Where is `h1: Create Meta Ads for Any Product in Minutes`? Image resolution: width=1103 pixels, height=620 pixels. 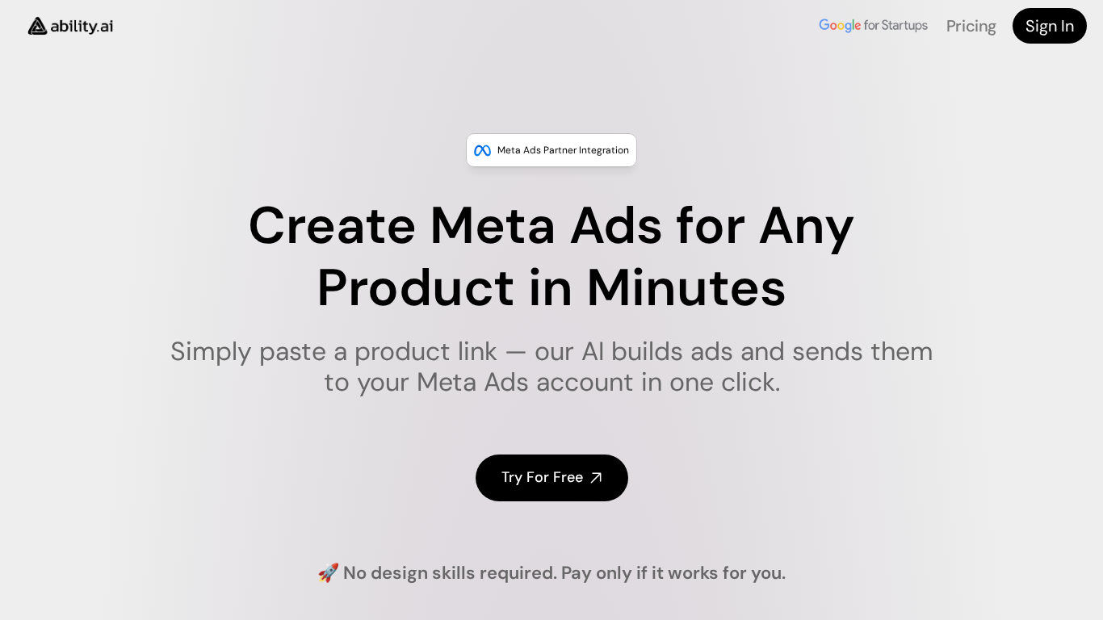
h1: Create Meta Ads for Any Product in Minutes is located at coordinates (551, 258).